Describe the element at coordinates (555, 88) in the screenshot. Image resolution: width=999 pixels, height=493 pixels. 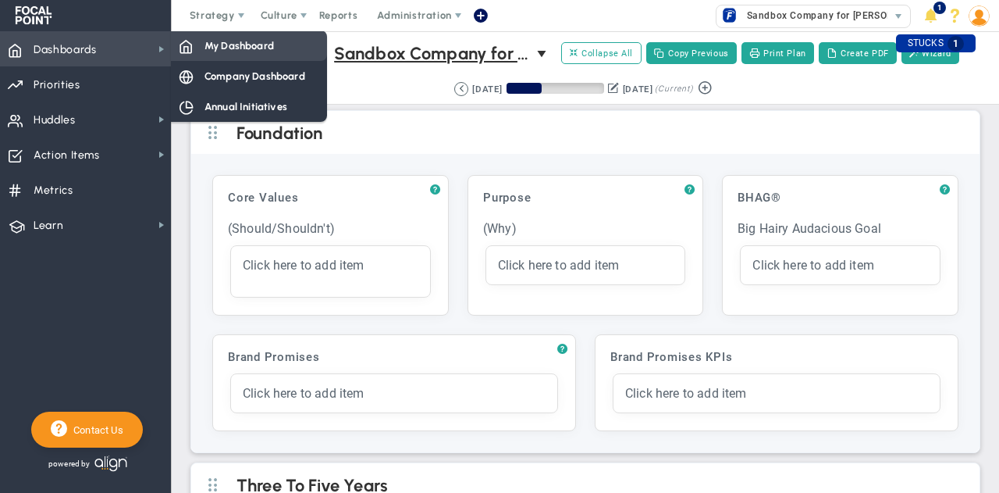
I see `div: Period Progress: 36% Day 33 of 90 with 57 remaining.` at that location.